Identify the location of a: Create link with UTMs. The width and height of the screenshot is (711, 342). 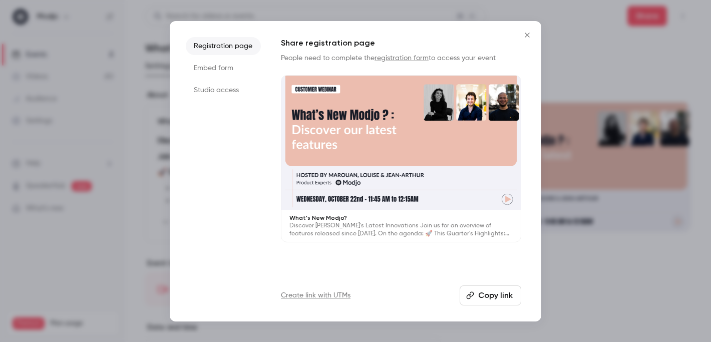
(315, 295).